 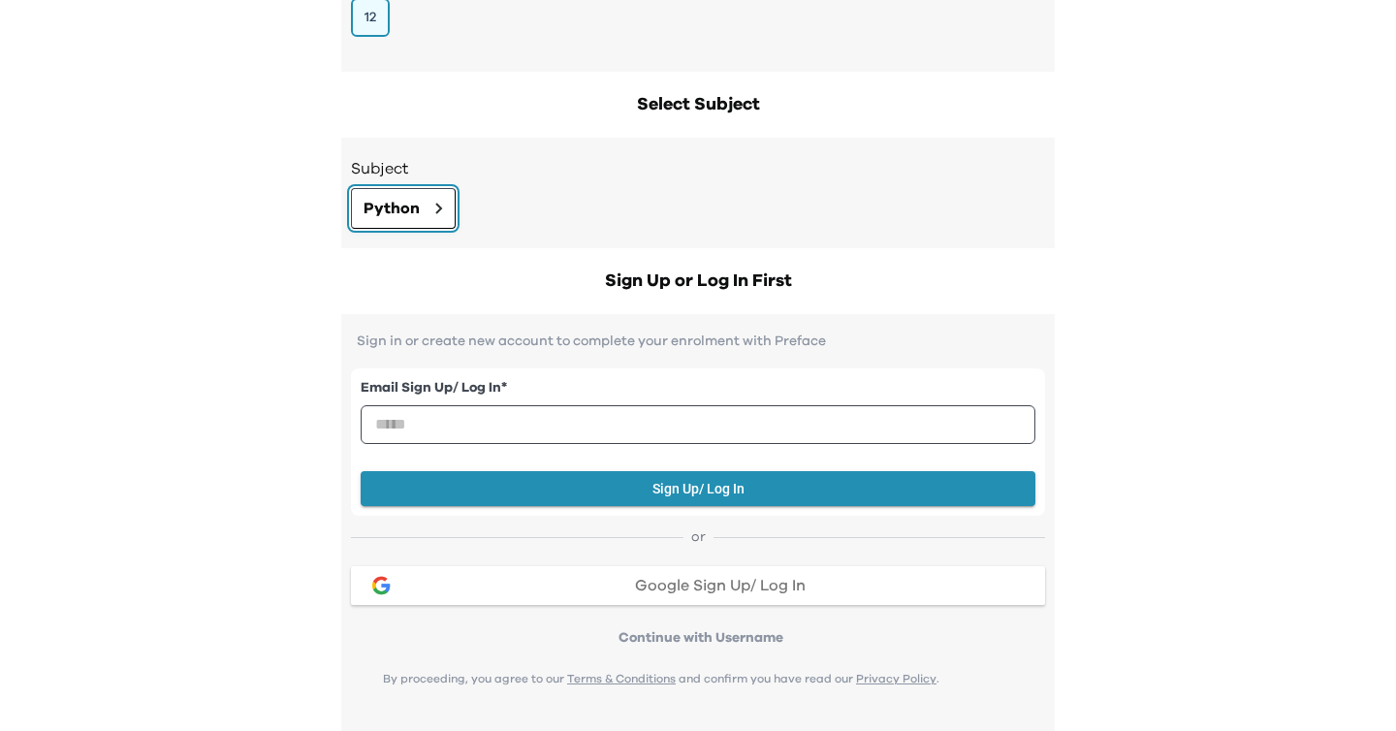 I want to click on label: Email Sign Up/ Log In *, so click(x=698, y=388).